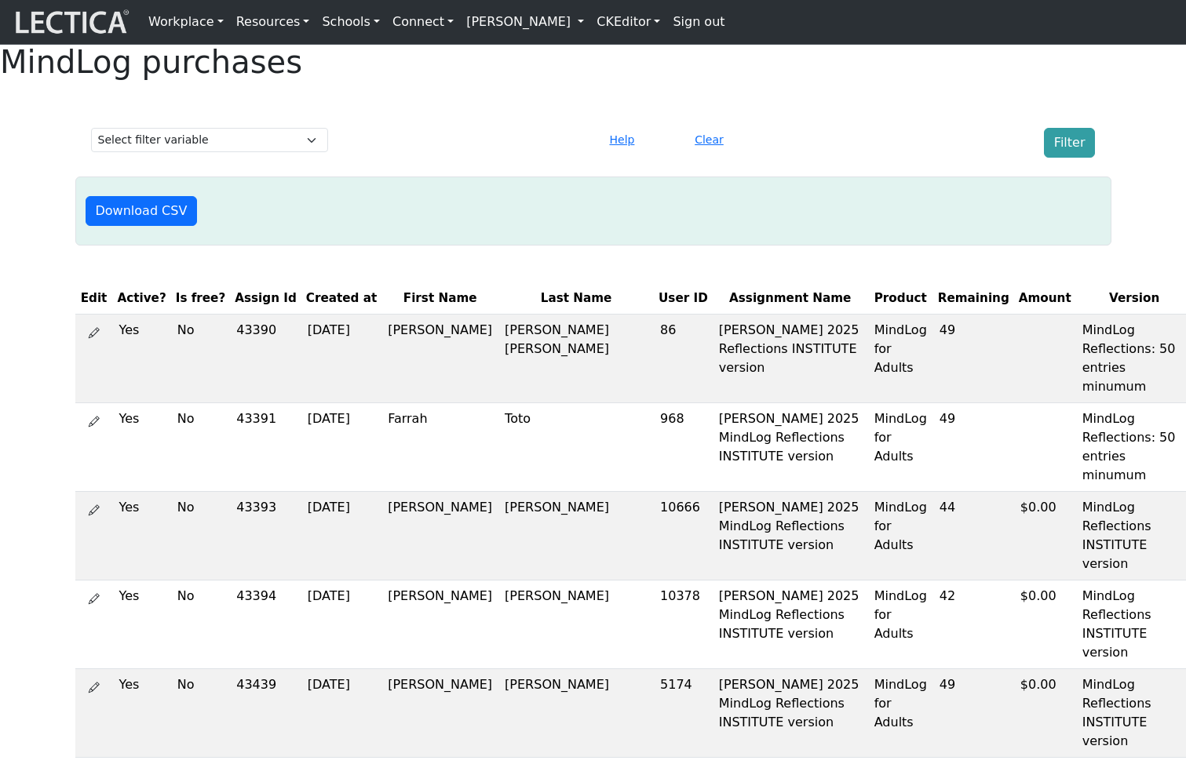 Image resolution: width=1186 pixels, height=764 pixels. Describe the element at coordinates (628, 22) in the screenshot. I see `a: CKEditor` at that location.